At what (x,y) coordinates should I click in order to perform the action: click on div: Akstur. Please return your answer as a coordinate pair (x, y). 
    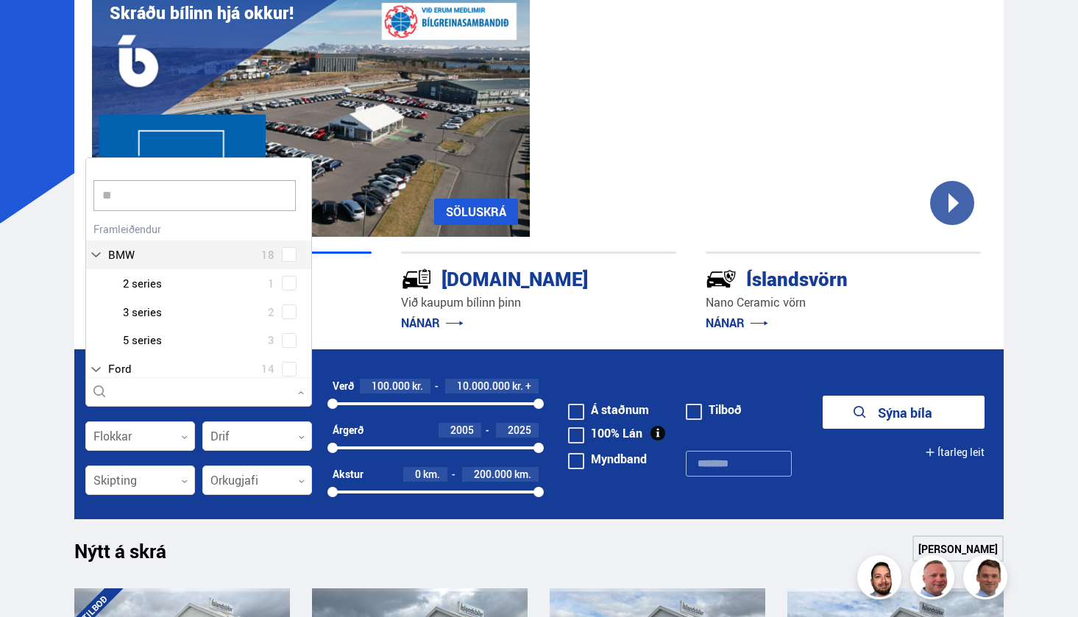
    Looking at the image, I should click on (348, 475).